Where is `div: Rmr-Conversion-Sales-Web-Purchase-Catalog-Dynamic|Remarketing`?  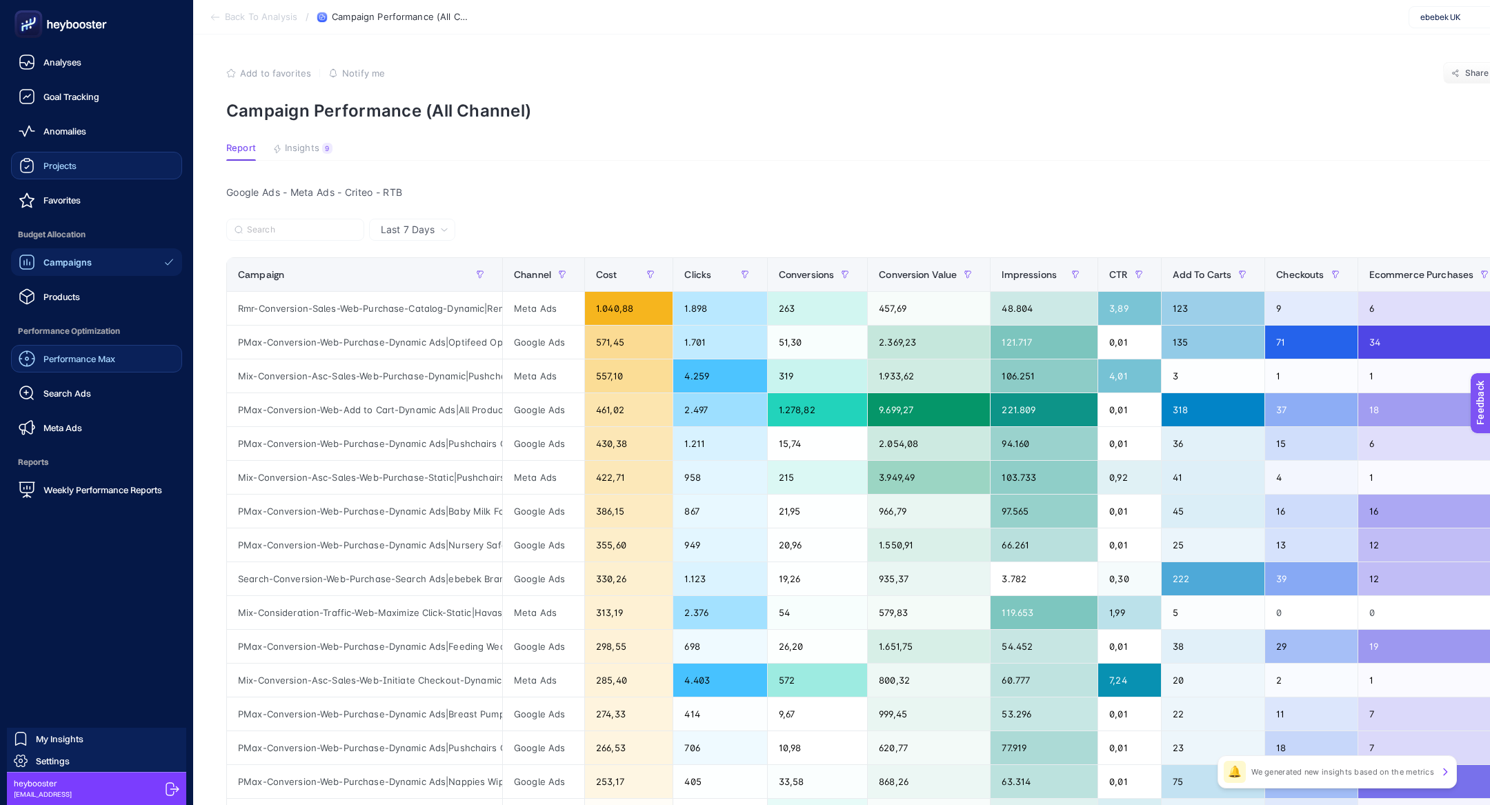
div: Rmr-Conversion-Sales-Web-Purchase-Catalog-Dynamic|Remarketing is located at coordinates (364, 308).